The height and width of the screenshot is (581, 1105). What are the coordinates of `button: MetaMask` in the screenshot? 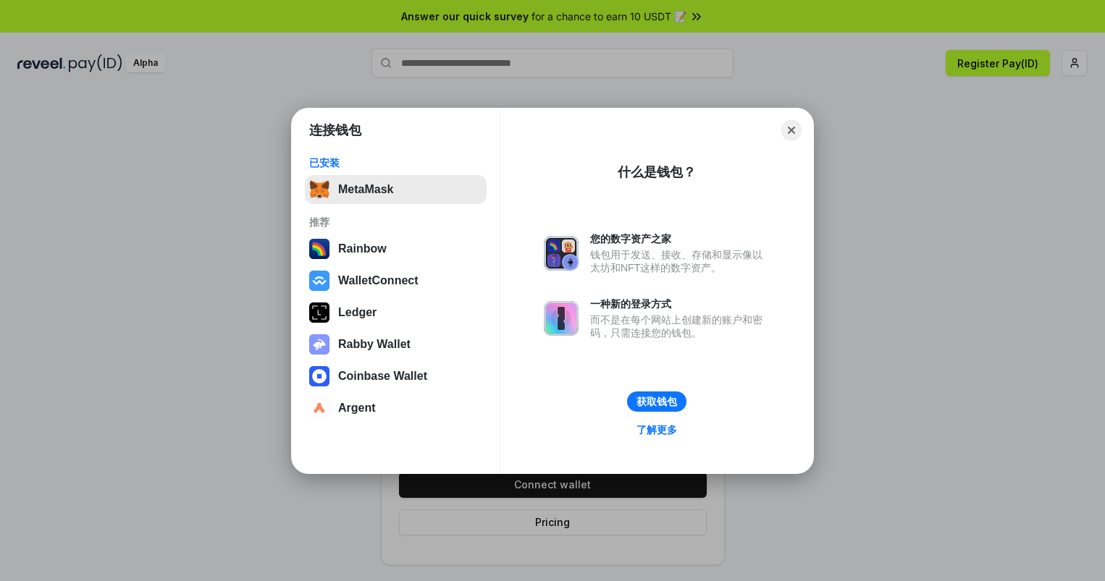 It's located at (395, 190).